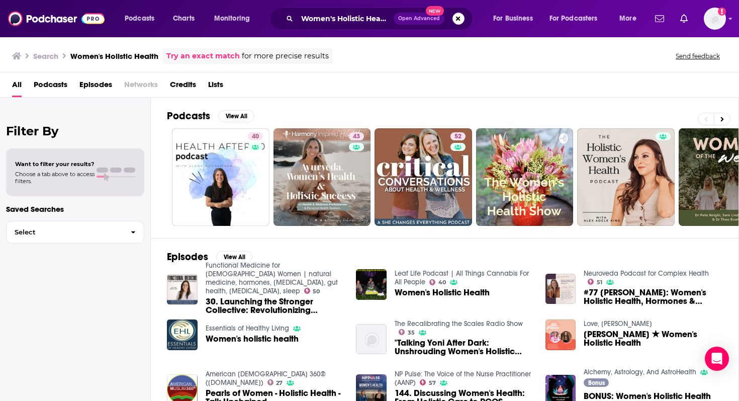  Describe the element at coordinates (271, 278) in the screenshot. I see `a: Functional Medicine for Christian Women | natural medicine, hormones, bloating, gut health, blood...` at that location.